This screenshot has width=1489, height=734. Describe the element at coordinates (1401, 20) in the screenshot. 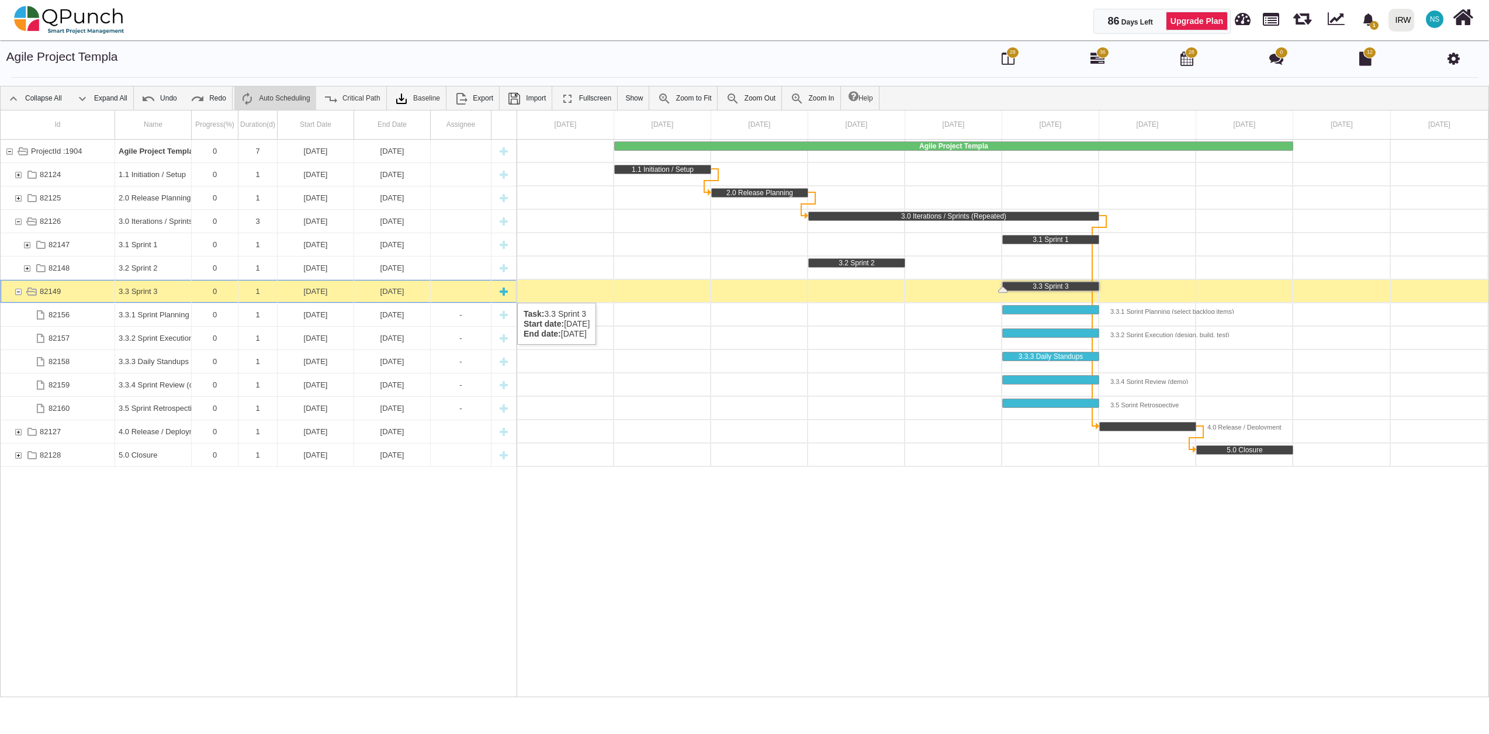

I see `a: IRW` at that location.